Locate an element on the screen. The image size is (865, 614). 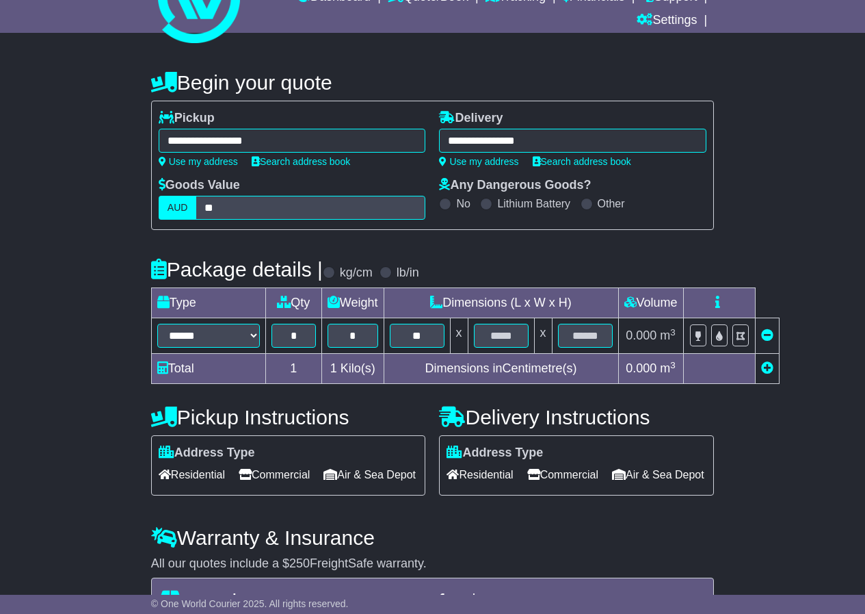
label: Pickup is located at coordinates (187, 118).